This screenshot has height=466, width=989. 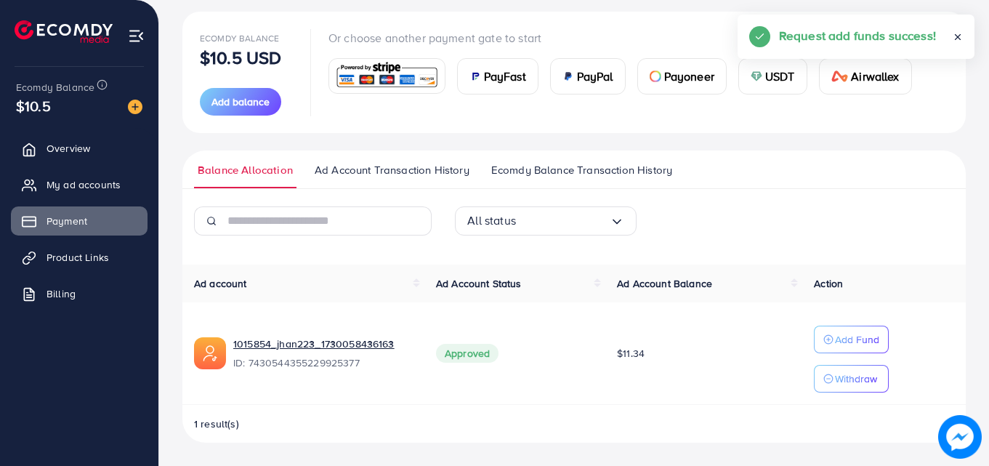 I want to click on div: <span class='underline'>1015854_jhan223_1730058436163</span></br>7430544355229925377, so click(x=323, y=353).